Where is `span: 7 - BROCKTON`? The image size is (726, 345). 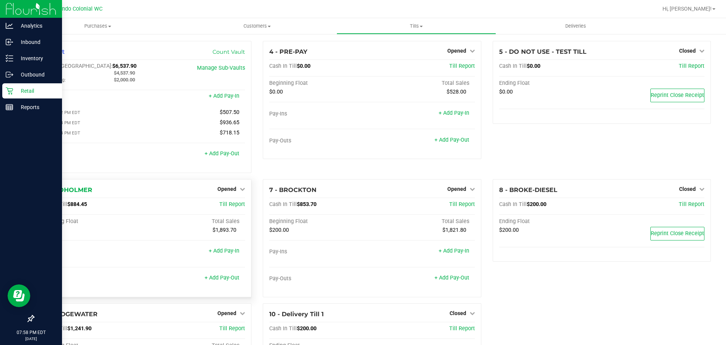
span: 7 - BROCKTON is located at coordinates (293, 190).